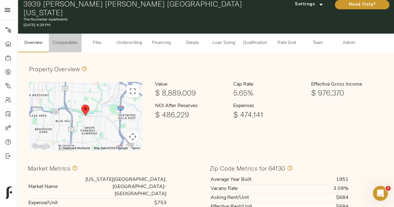 The image size is (394, 207). I want to click on h6: Cap Rate, so click(270, 85).